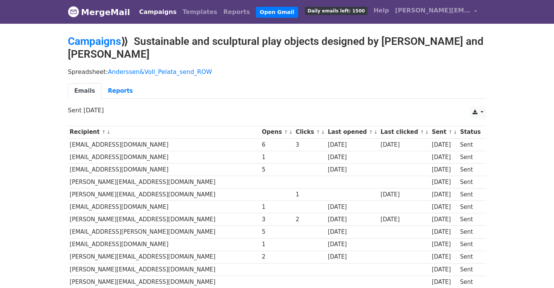 This screenshot has width=554, height=288. What do you see at coordinates (405, 132) in the screenshot?
I see `th: Last clicked` at bounding box center [405, 132].